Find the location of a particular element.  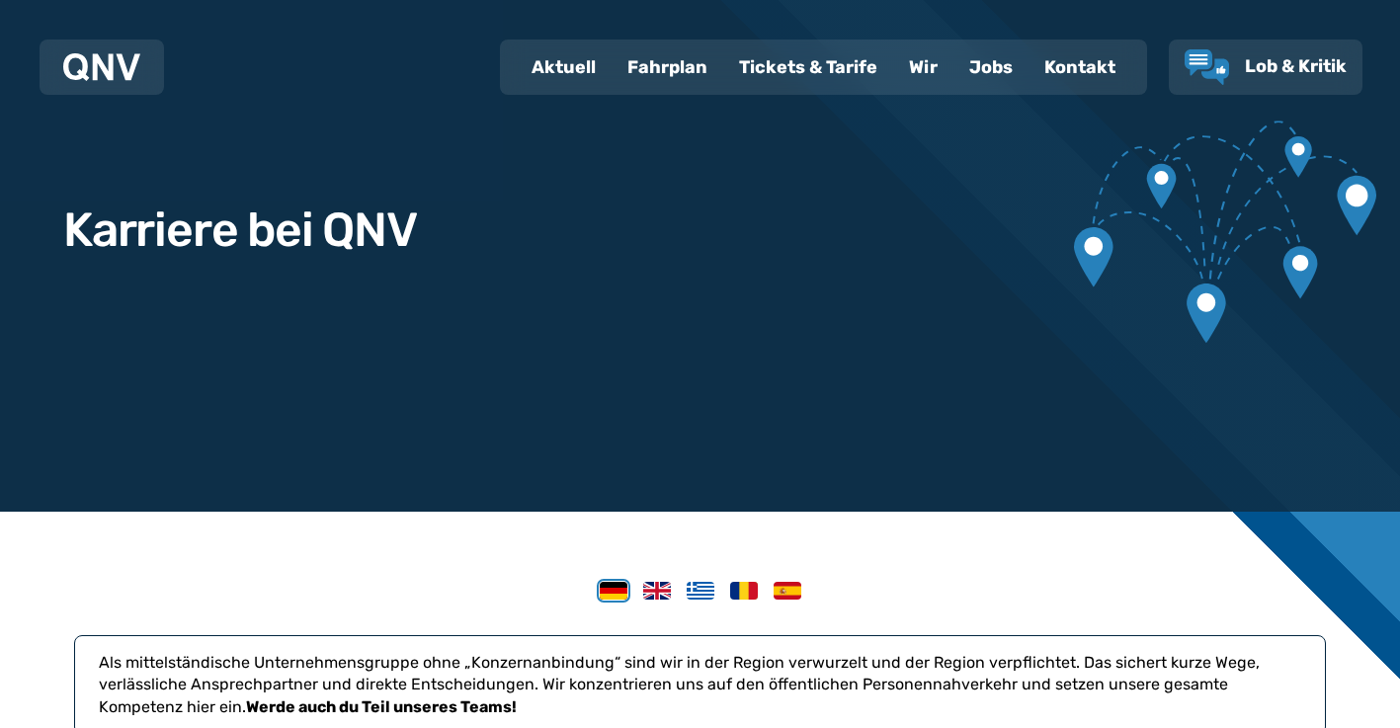

div: Aktuell is located at coordinates (563, 67).